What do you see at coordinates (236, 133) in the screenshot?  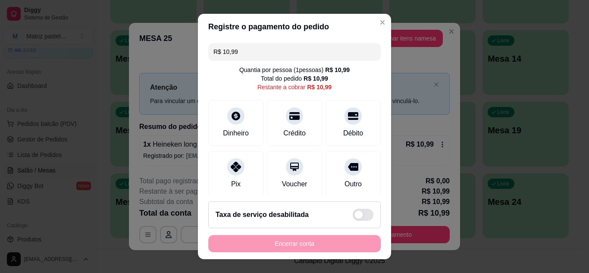 I see `div: Dinheiro` at bounding box center [236, 133].